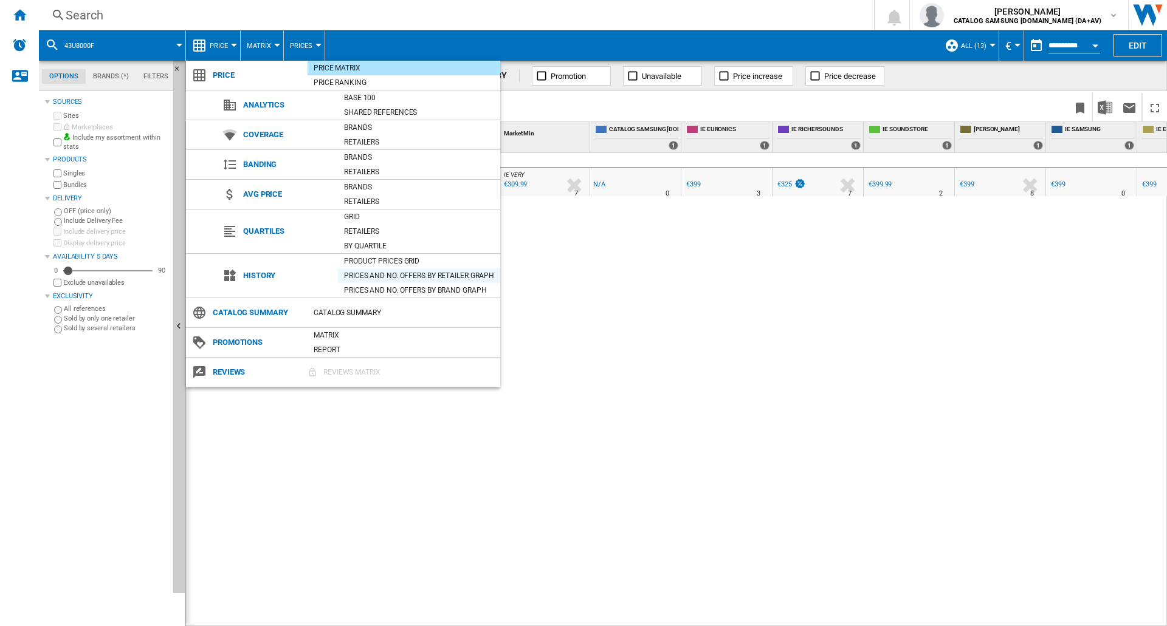  Describe the element at coordinates (287, 231) in the screenshot. I see `span: Quartiles` at that location.